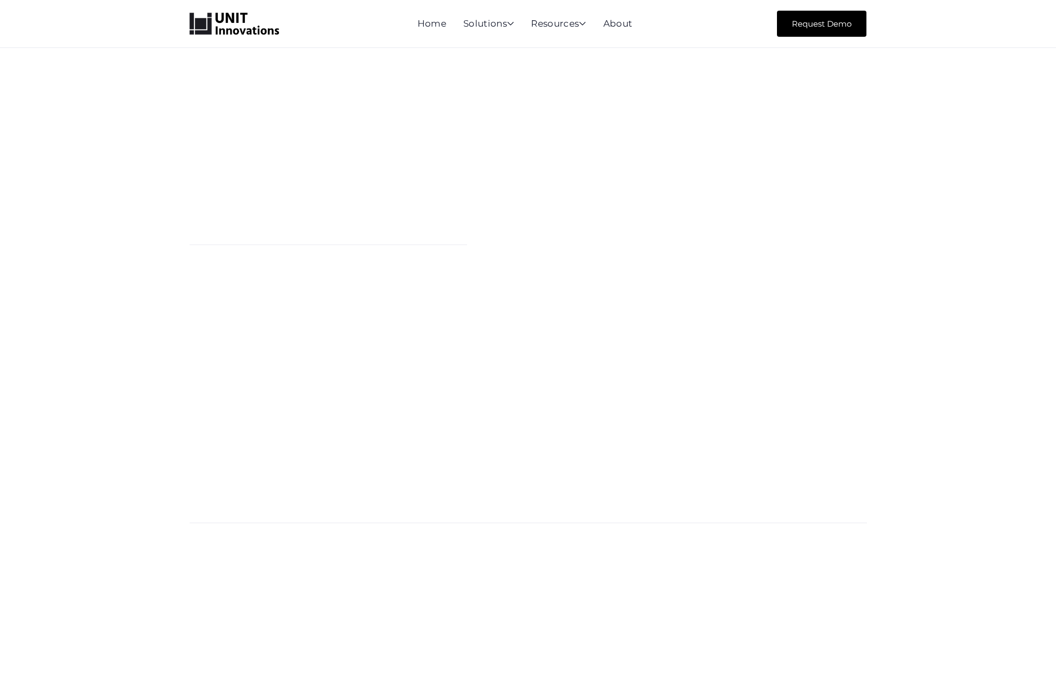  I want to click on a: home, so click(234, 24).